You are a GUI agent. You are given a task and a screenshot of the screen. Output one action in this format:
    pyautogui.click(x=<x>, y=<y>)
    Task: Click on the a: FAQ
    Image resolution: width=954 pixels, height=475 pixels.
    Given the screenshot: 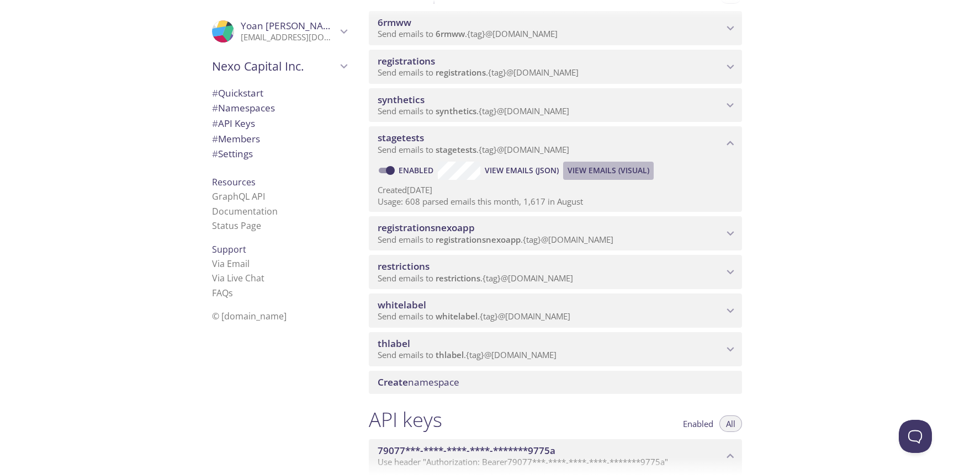 What is the action you would take?
    pyautogui.click(x=222, y=293)
    